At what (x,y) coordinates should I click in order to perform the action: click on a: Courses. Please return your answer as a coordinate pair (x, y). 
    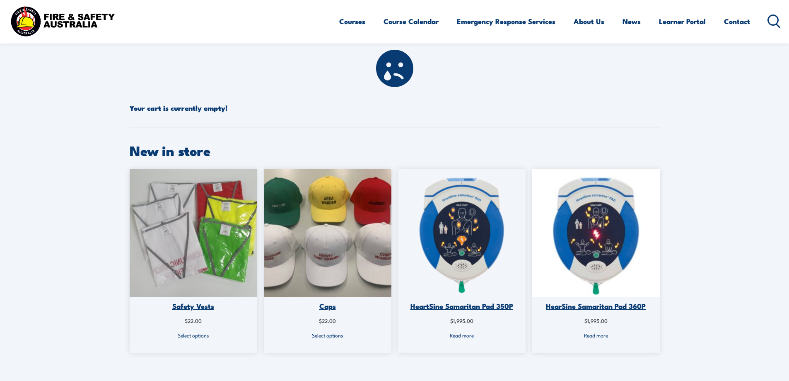
    Looking at the image, I should click on (352, 21).